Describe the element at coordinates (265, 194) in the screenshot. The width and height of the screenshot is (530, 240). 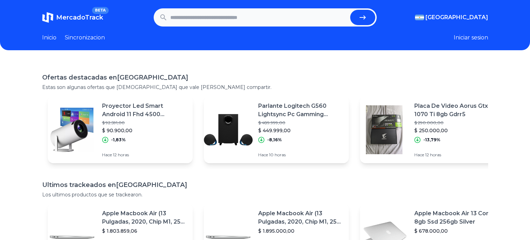
I see `p: Los ultimos productos que se trackearon.` at that location.